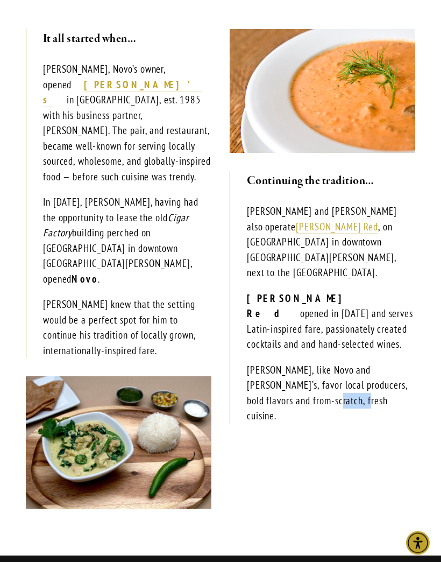  Describe the element at coordinates (118, 443) in the screenshot. I see `img: Thai Green Chicken Curry` at that location.